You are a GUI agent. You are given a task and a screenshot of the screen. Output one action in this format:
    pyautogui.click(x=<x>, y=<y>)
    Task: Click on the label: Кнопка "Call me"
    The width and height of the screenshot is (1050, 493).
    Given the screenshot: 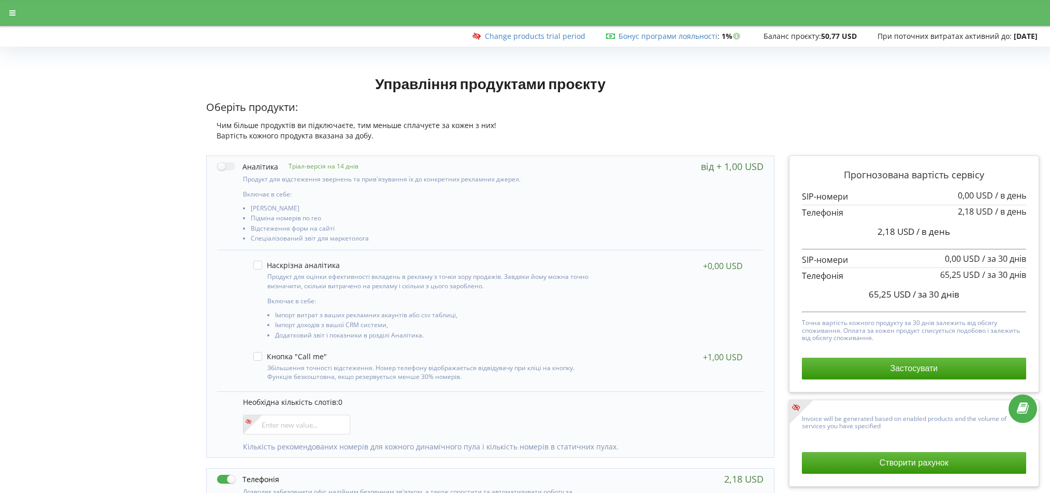 What is the action you would take?
    pyautogui.click(x=290, y=356)
    